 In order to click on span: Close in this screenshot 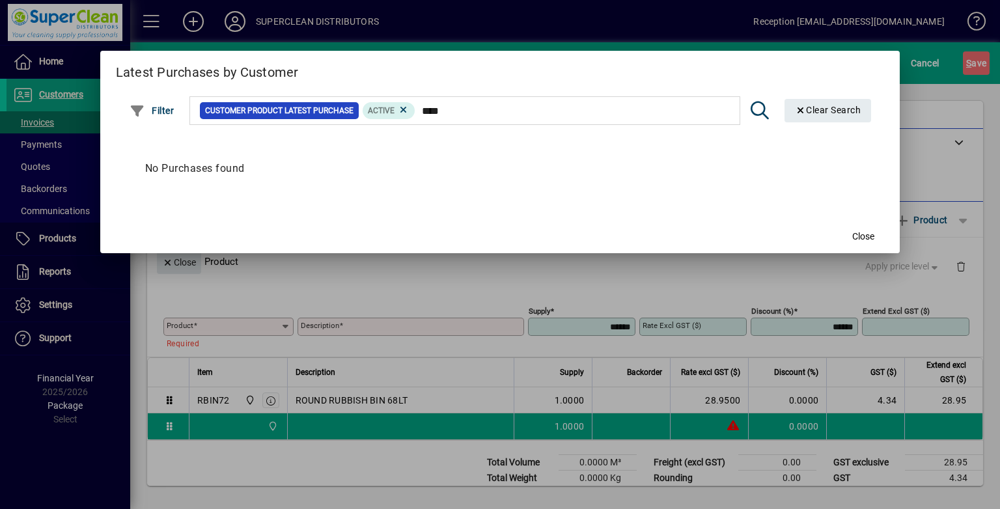, I will do `click(864, 236)`.